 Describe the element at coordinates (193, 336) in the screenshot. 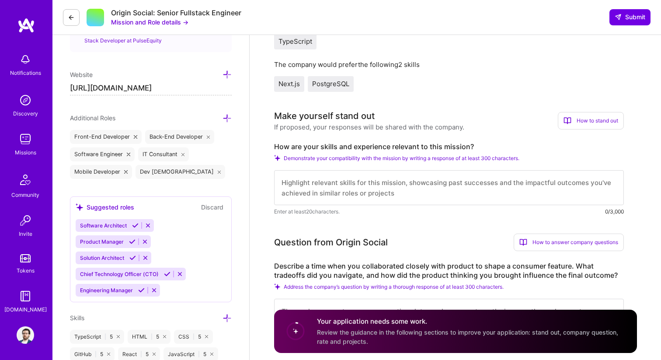

I see `div: CSS 5` at that location.